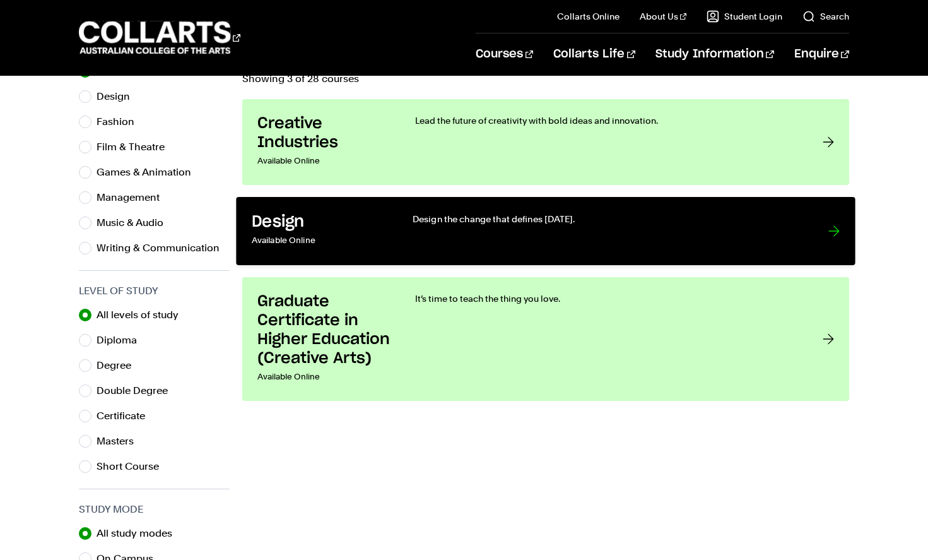  Describe the element at coordinates (149, 172) in the screenshot. I see `label: Games & Animation` at that location.